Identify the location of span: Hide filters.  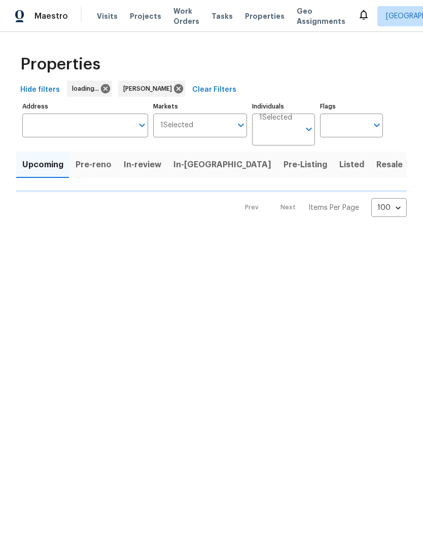
(40, 90).